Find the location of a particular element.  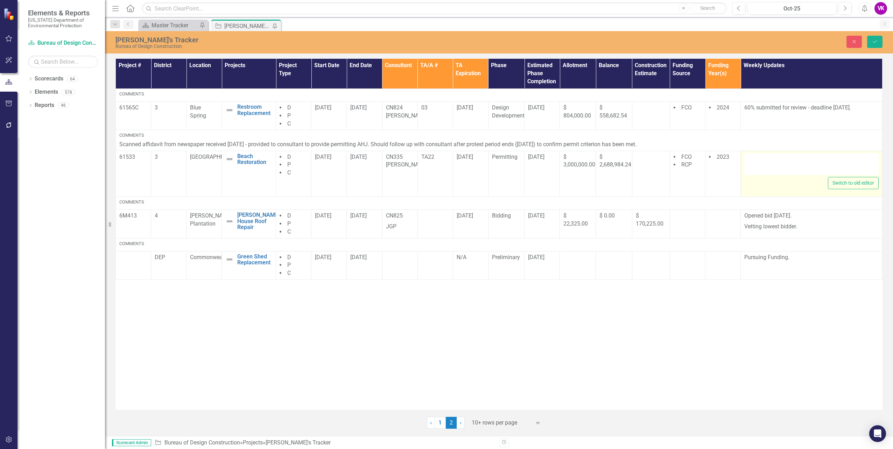

p: TA22 is located at coordinates (435, 157).